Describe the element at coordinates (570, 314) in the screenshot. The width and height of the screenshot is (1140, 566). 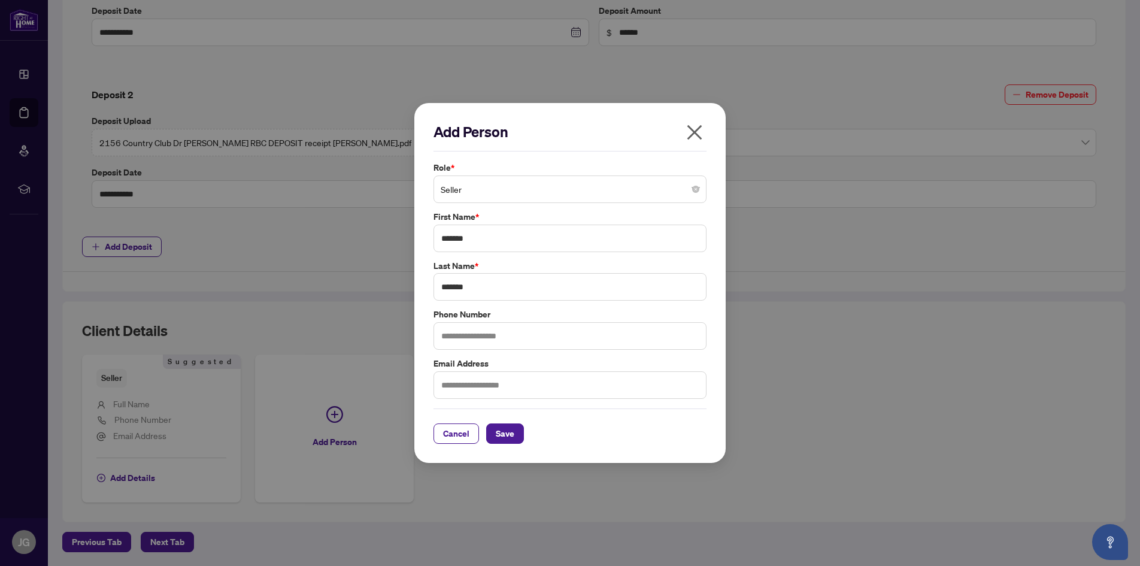
I see `label: Phone Number` at that location.